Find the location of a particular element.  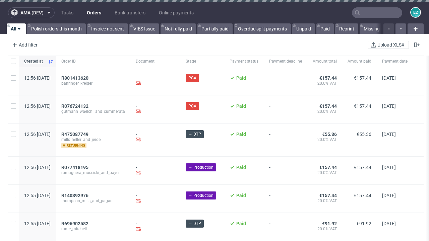

a: Not fully paid is located at coordinates (178, 29).